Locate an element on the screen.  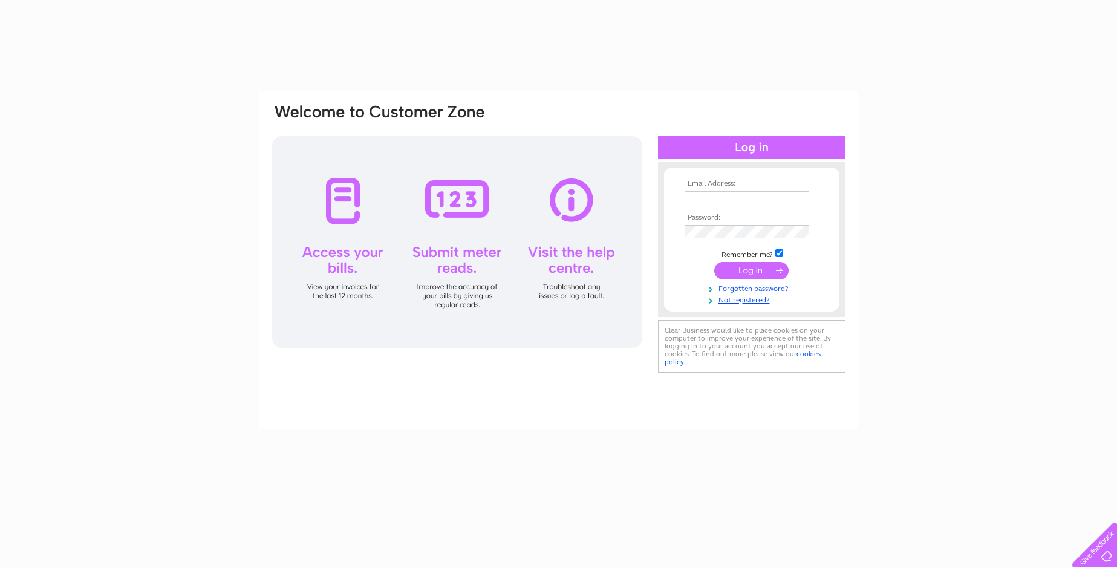
a: Not registered? is located at coordinates (753, 299).